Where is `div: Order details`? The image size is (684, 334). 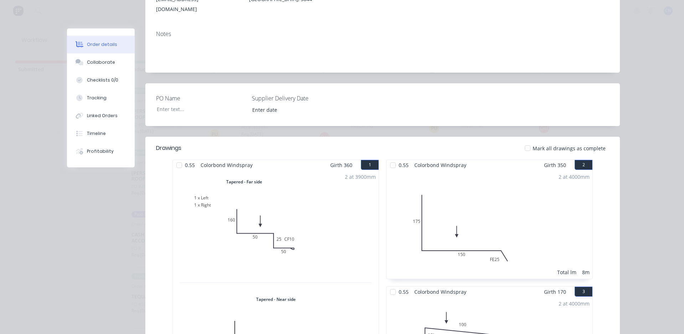
div: Order details is located at coordinates (102, 45).